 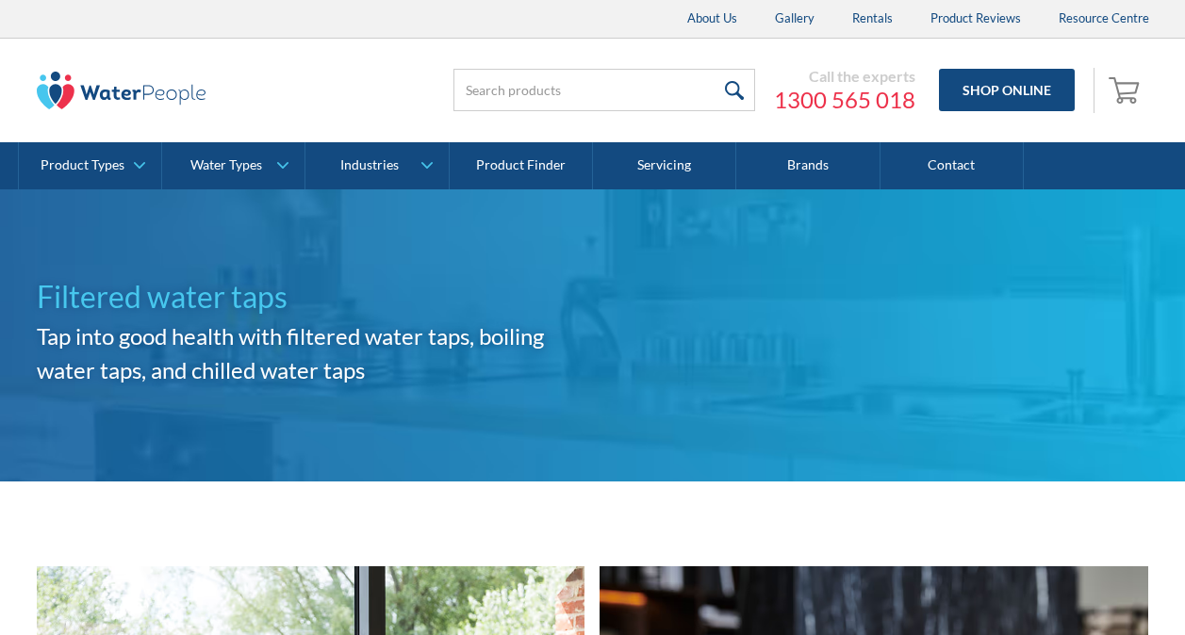 I want to click on a: Contact, so click(x=952, y=166).